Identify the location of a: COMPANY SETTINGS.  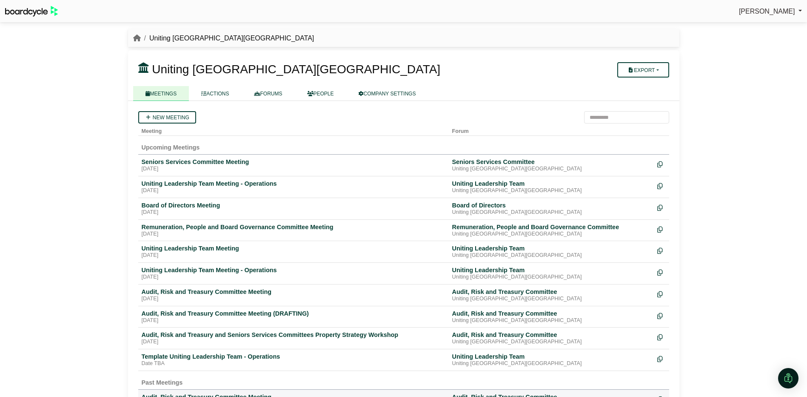
(387, 93).